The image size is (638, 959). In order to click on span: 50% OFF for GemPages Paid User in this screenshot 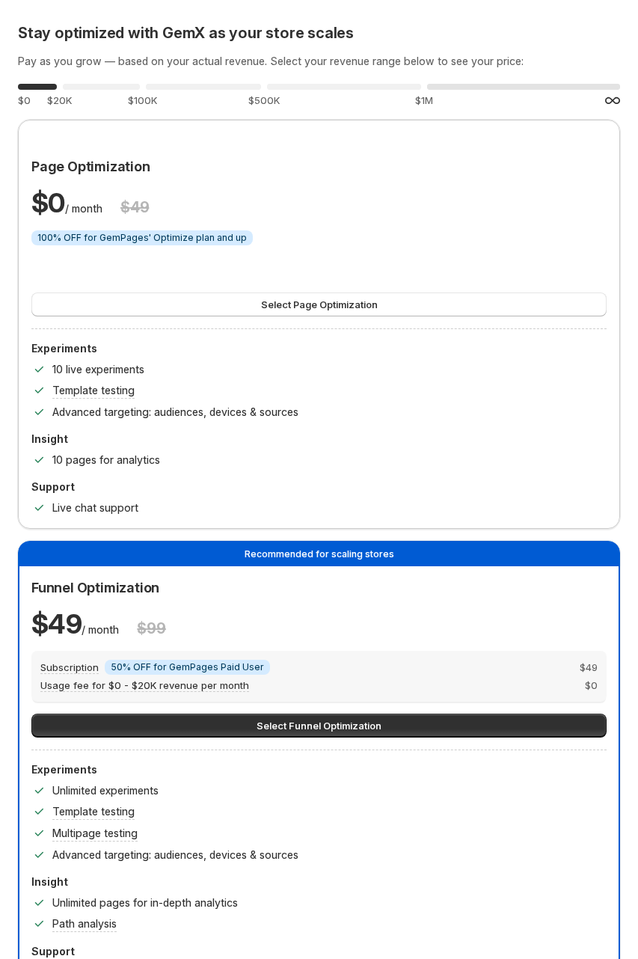, I will do `click(187, 667)`.